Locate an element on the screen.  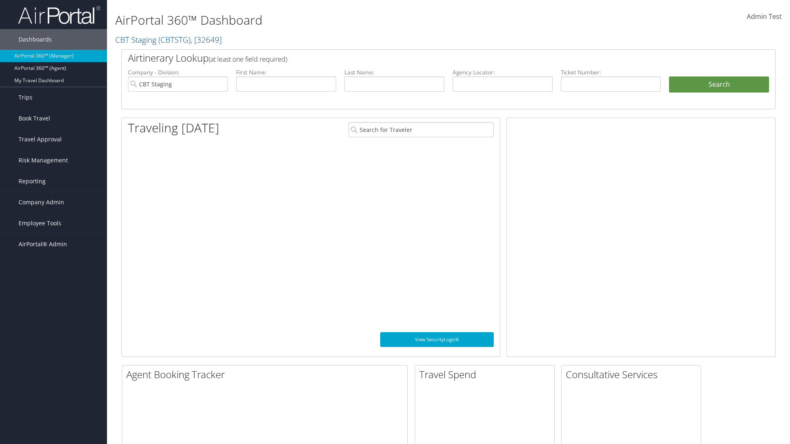
span: Dashboards is located at coordinates (35, 39).